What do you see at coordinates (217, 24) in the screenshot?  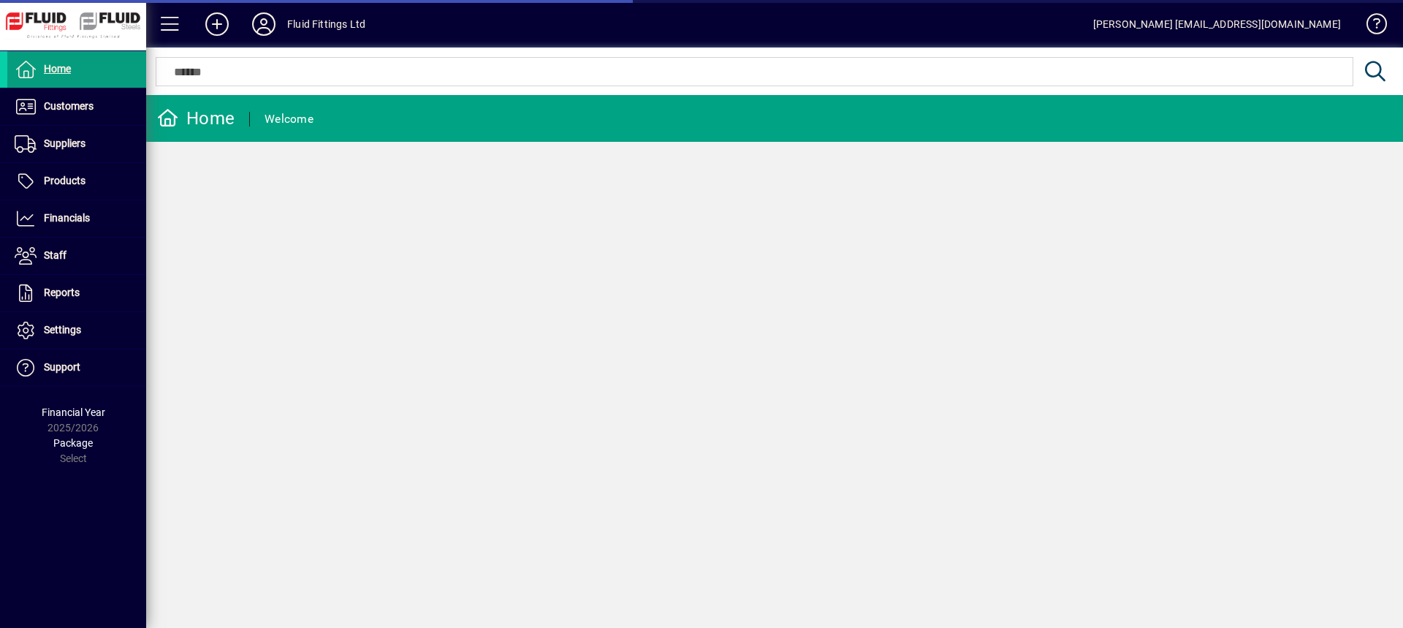 I see `button: Add` at bounding box center [217, 24].